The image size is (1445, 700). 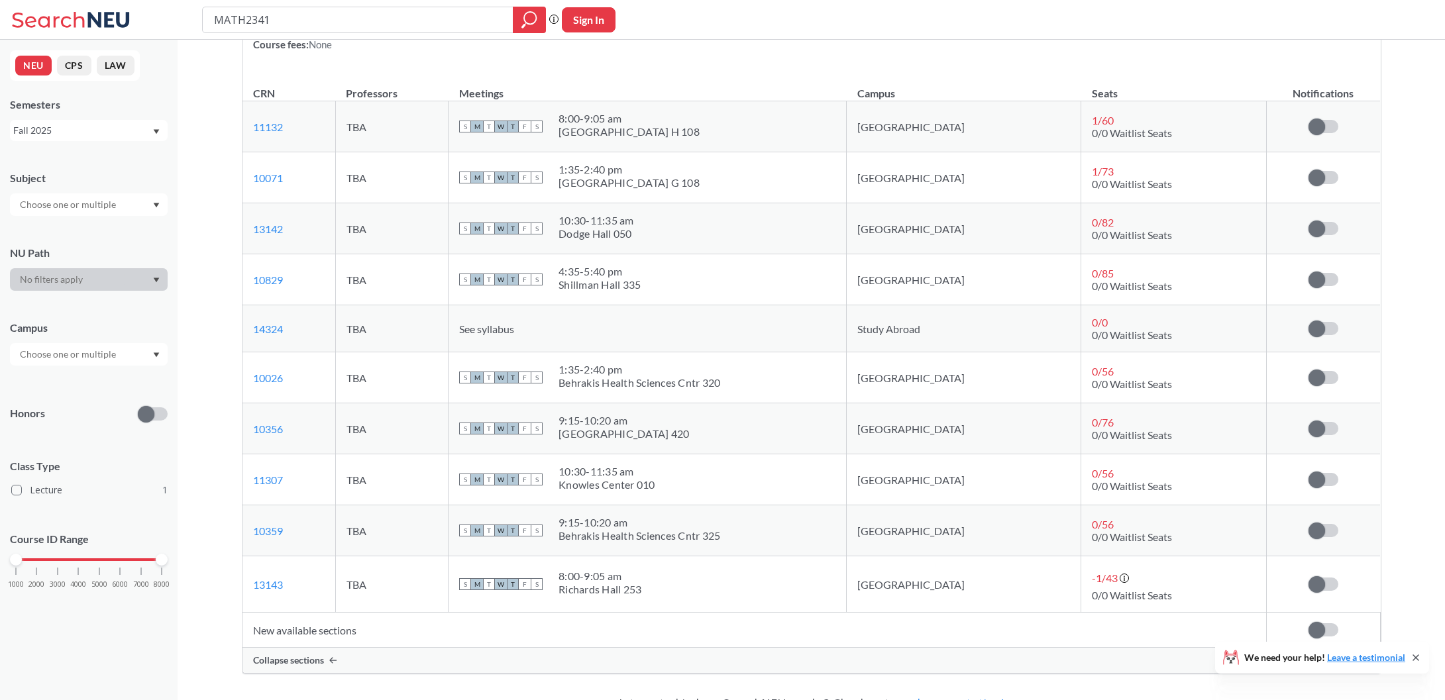 I want to click on span: 0 / 82, so click(x=1102, y=222).